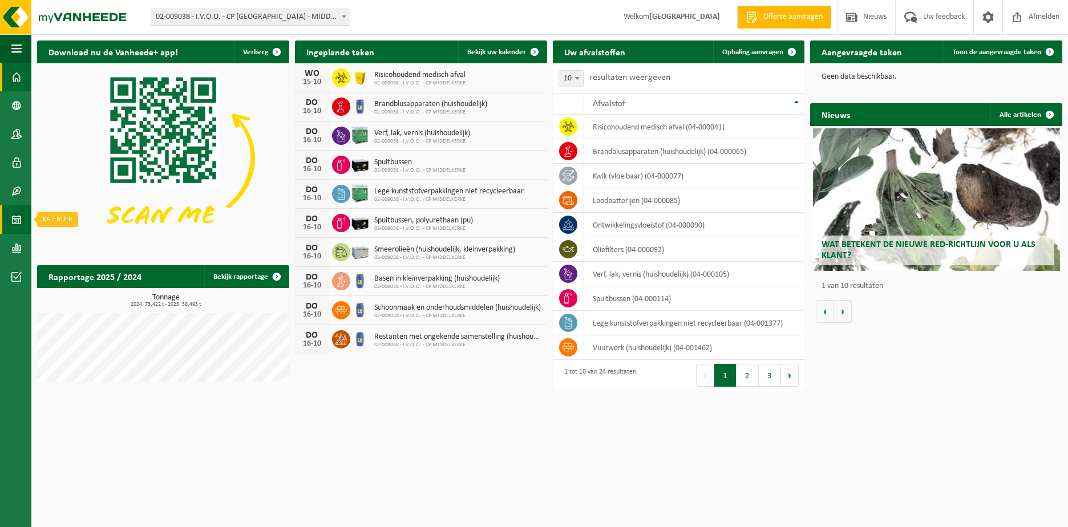  Describe the element at coordinates (936, 200) in the screenshot. I see `a: Wat betekent de nieuwe RED-richtlijn voor u als klant?` at that location.